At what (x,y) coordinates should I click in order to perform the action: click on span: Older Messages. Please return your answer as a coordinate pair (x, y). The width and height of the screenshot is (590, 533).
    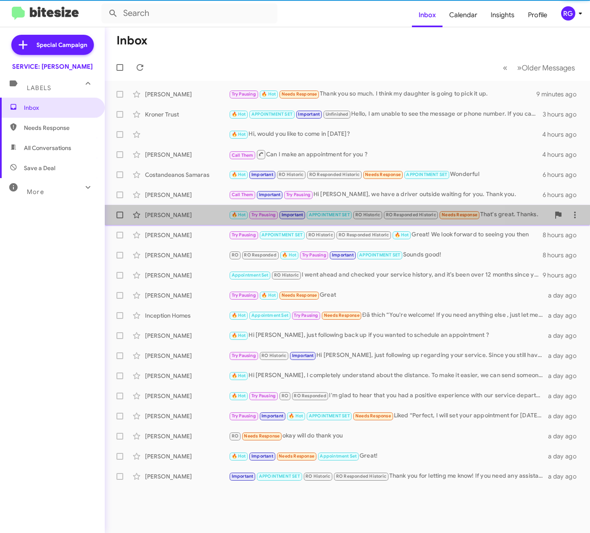
    Looking at the image, I should click on (548, 68).